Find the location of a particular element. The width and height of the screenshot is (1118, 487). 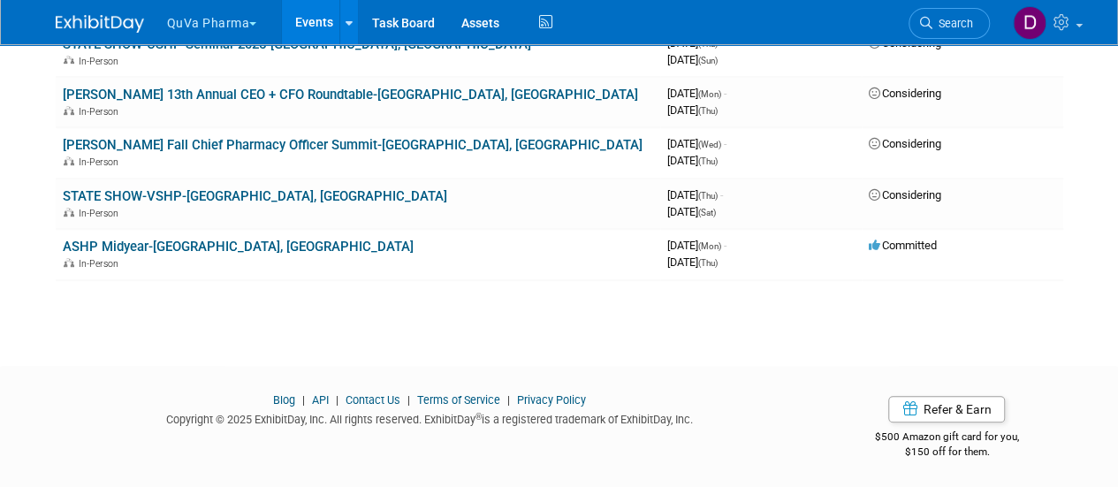

img: ExhibitDay is located at coordinates (100, 24).